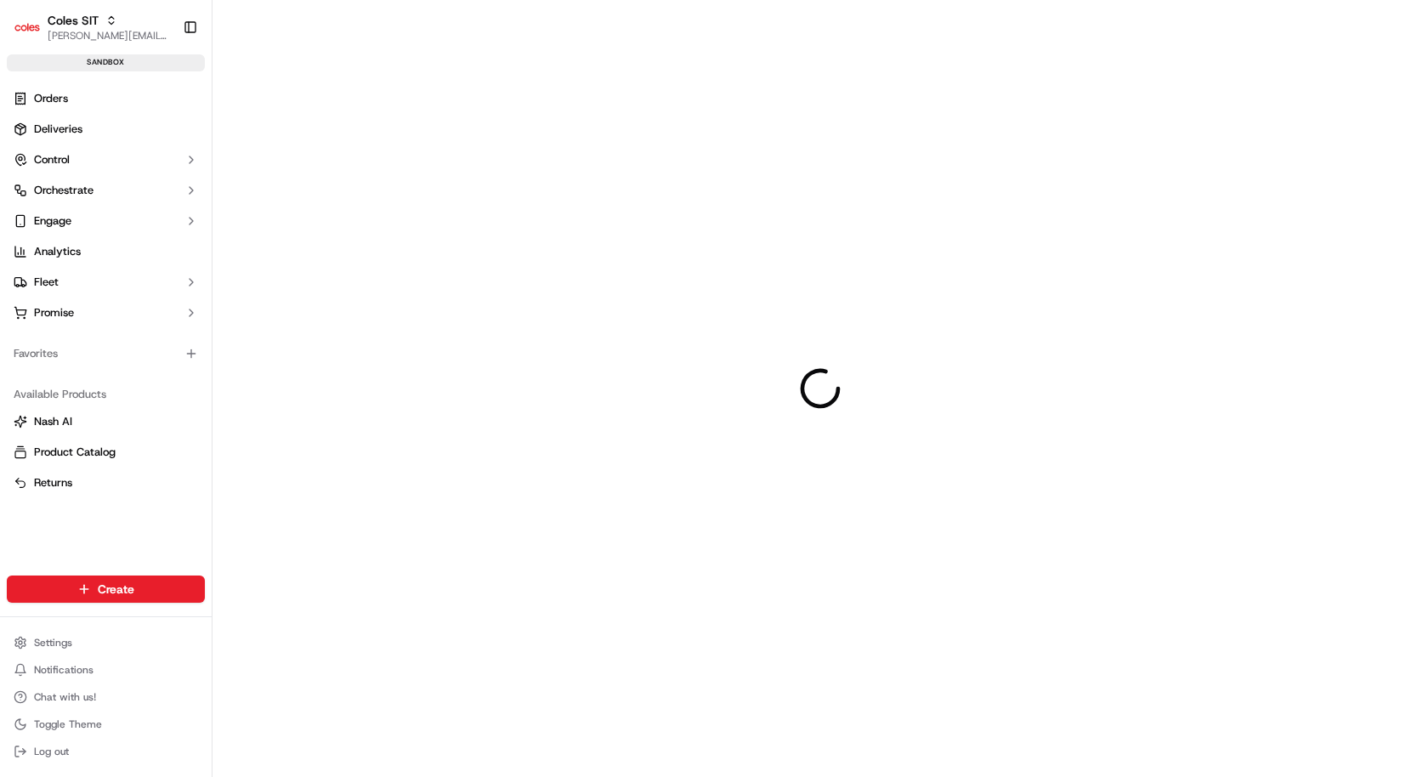 This screenshot has width=1428, height=777. Describe the element at coordinates (57, 252) in the screenshot. I see `span: Analytics` at that location.